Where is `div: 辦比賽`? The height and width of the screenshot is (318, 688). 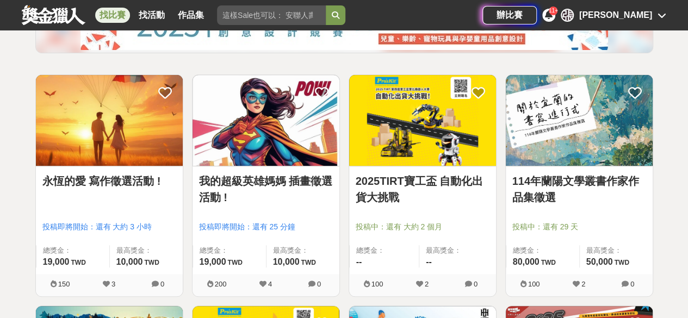 div: 辦比賽 is located at coordinates (510, 15).